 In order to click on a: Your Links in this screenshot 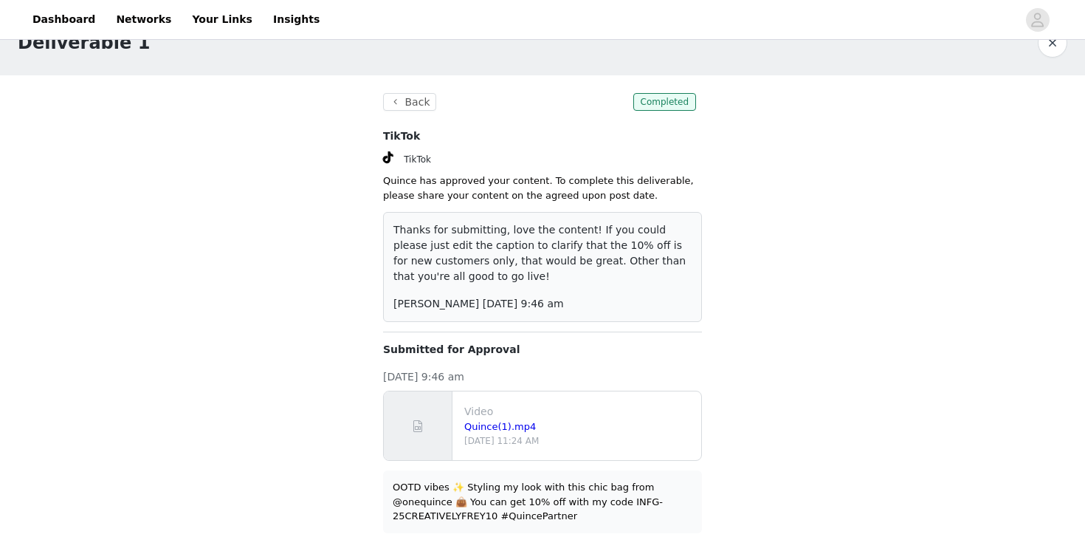, I will do `click(222, 19)`.